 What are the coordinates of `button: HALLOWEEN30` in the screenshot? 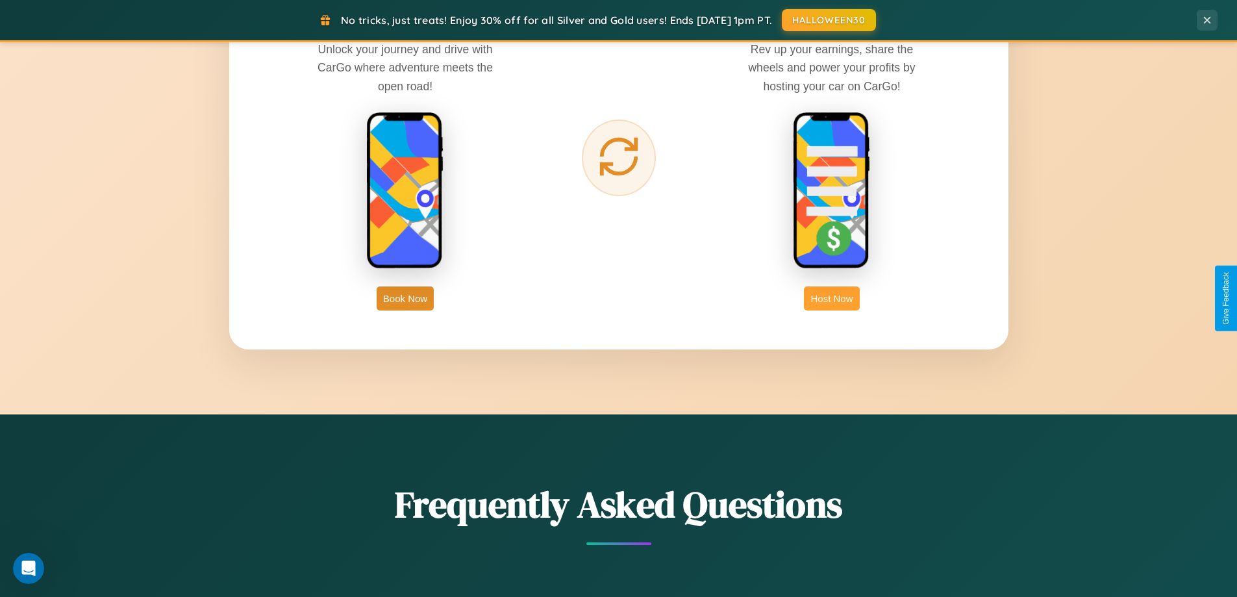 It's located at (829, 20).